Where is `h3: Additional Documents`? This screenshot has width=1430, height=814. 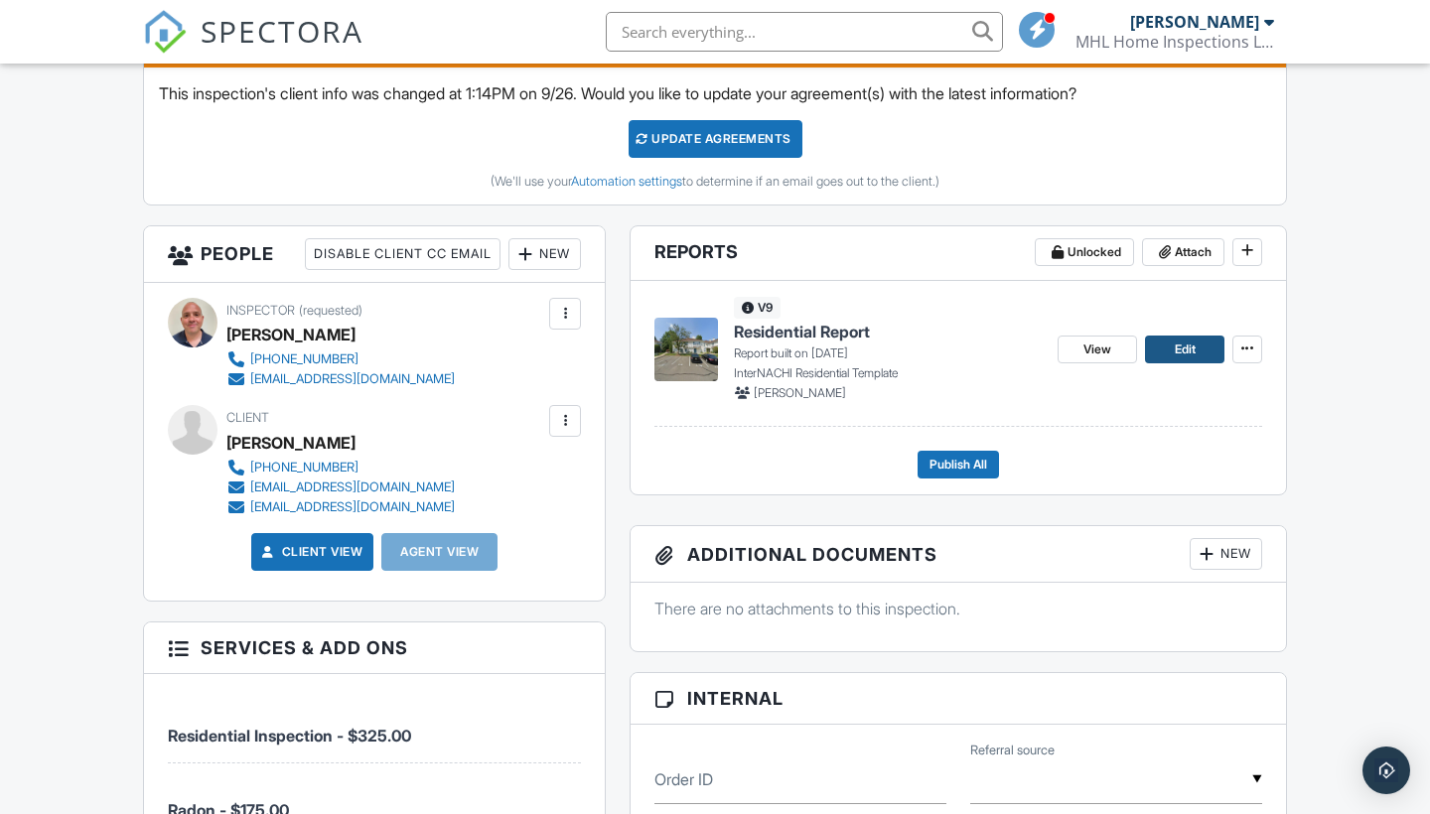 h3: Additional Documents is located at coordinates (958, 554).